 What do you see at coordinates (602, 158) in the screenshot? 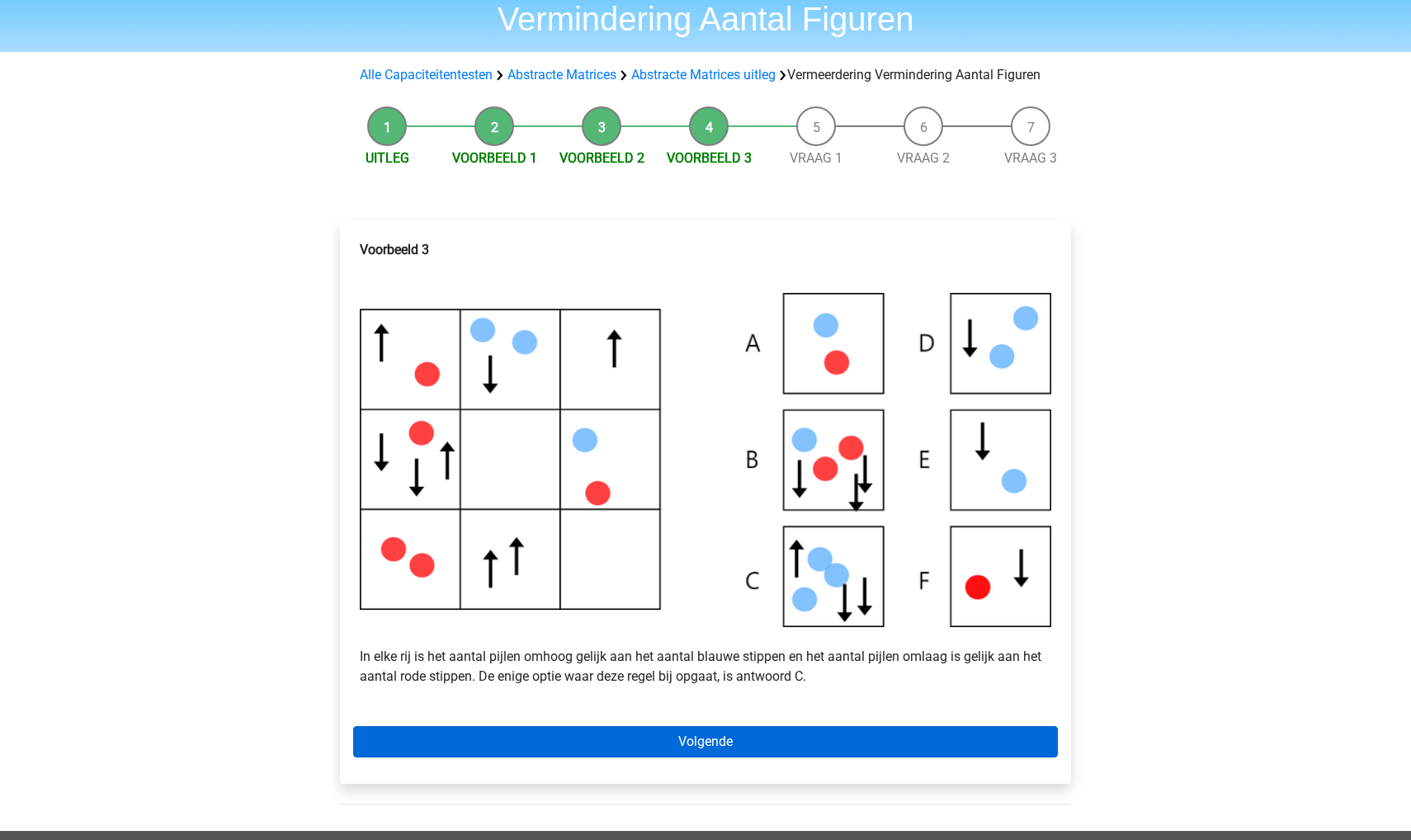
I see `a: Voorbeeld 2` at bounding box center [602, 158].